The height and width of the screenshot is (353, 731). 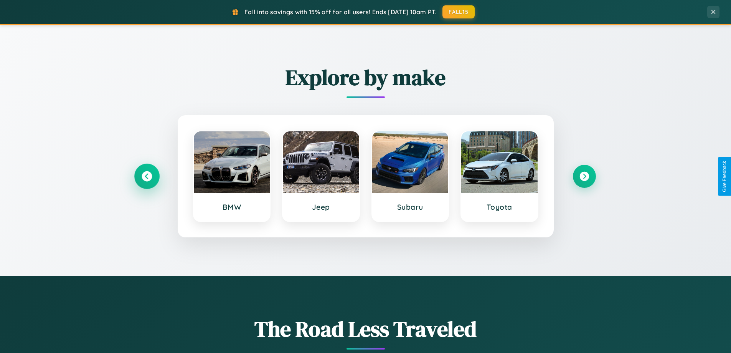 What do you see at coordinates (458, 12) in the screenshot?
I see `button: FALL15` at bounding box center [458, 12].